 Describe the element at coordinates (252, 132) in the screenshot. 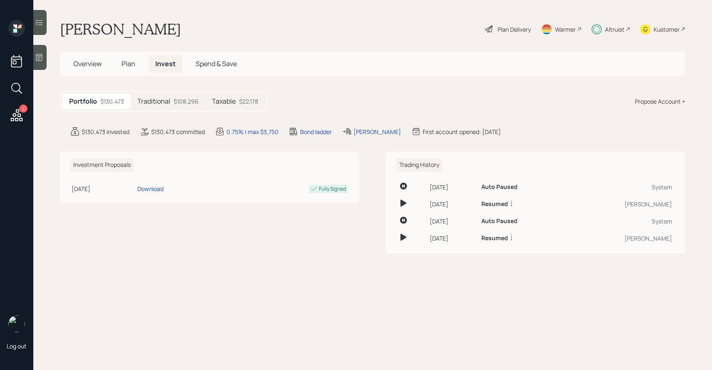

I see `div: 0.75% | max $3,750` at that location.